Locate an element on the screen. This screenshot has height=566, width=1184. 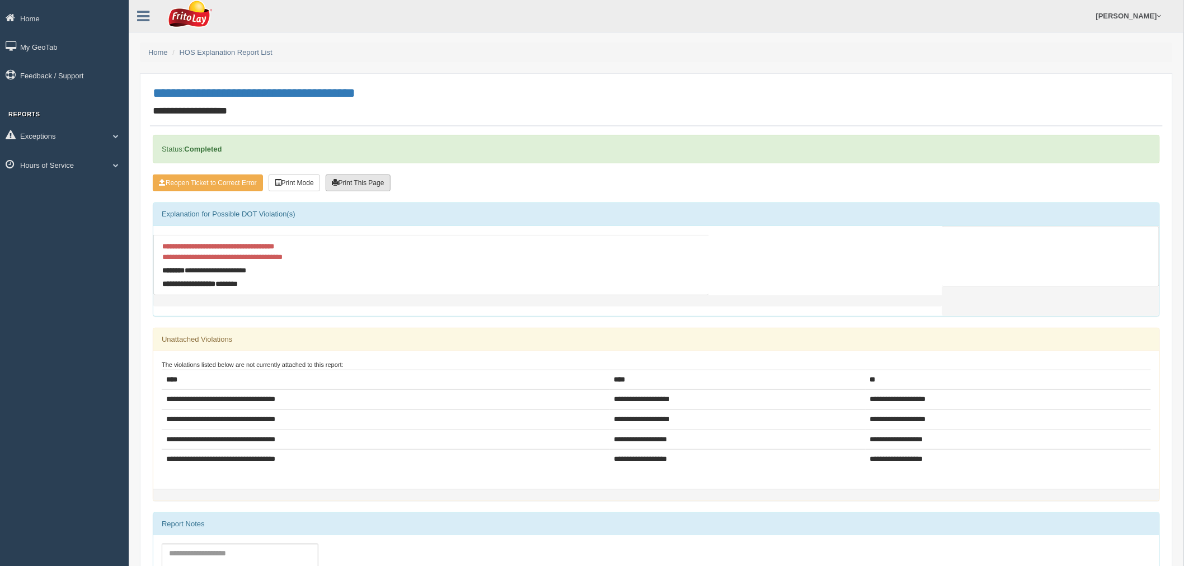
div: Status: is located at coordinates (656, 149).